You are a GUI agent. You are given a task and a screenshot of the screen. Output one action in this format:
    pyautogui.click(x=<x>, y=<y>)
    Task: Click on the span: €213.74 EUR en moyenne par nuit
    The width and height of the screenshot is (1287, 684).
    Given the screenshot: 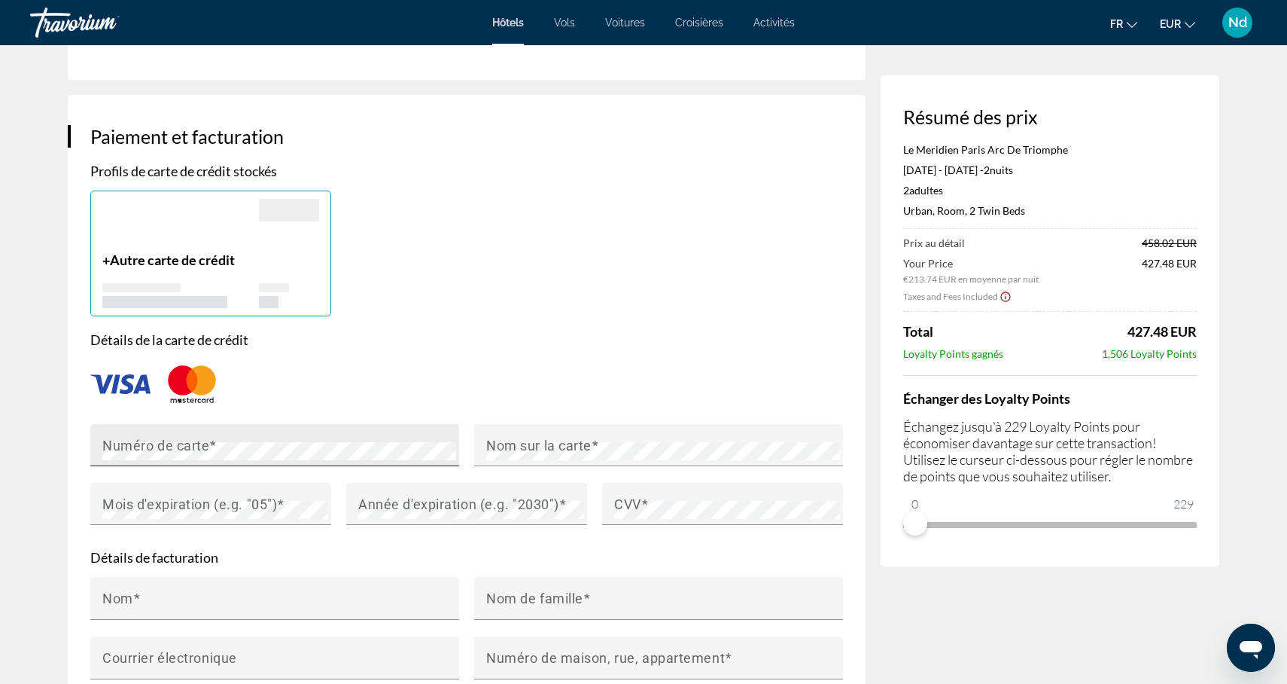 What is the action you would take?
    pyautogui.click(x=971, y=279)
    